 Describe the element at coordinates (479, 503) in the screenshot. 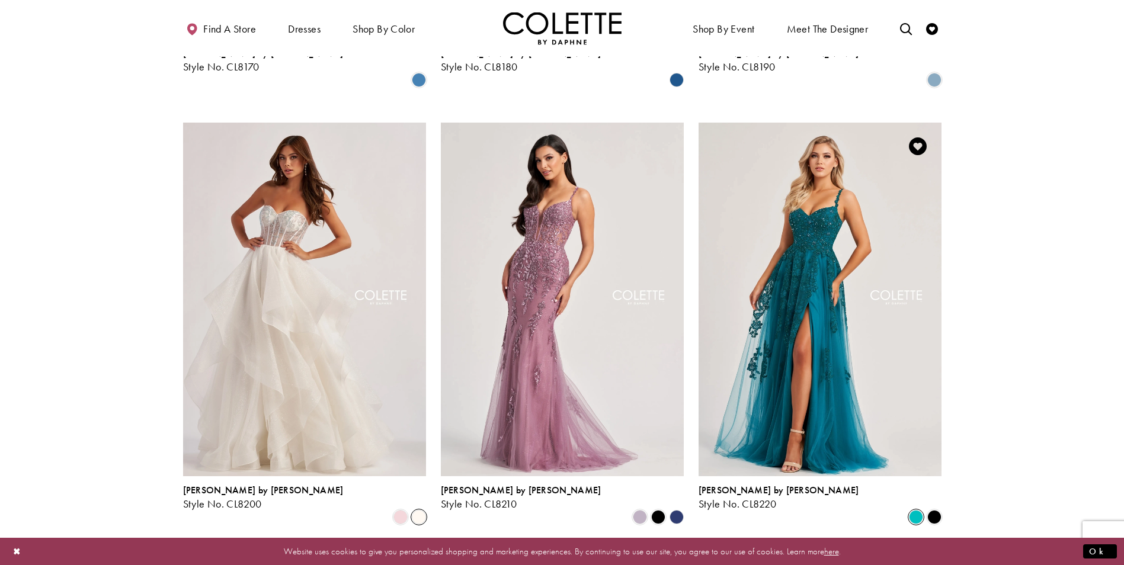

I see `span: Style No. CL8210` at that location.